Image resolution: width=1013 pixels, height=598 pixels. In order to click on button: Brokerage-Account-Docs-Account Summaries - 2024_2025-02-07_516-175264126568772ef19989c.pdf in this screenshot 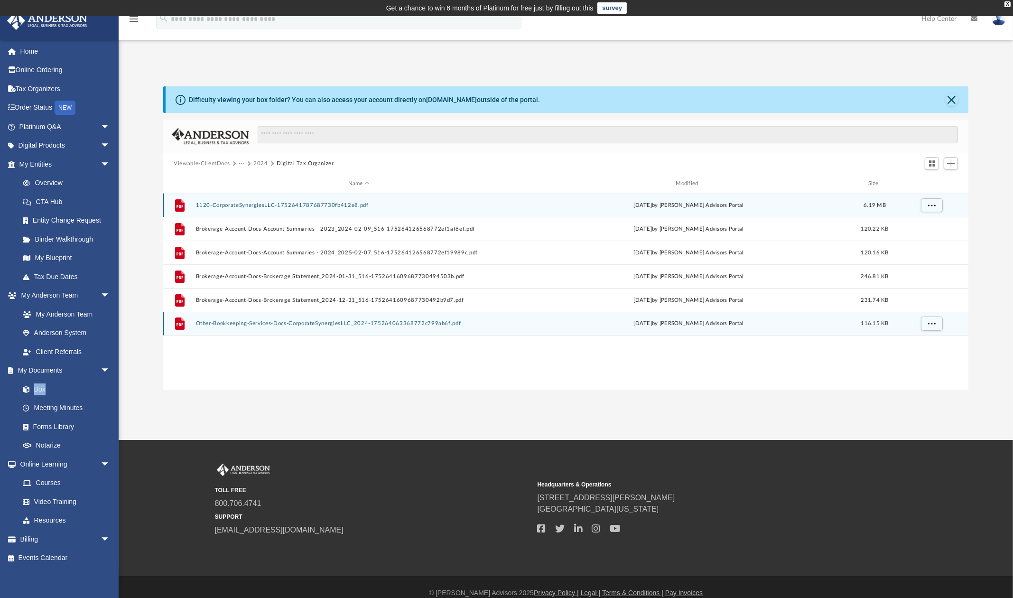, I will do `click(359, 252)`.